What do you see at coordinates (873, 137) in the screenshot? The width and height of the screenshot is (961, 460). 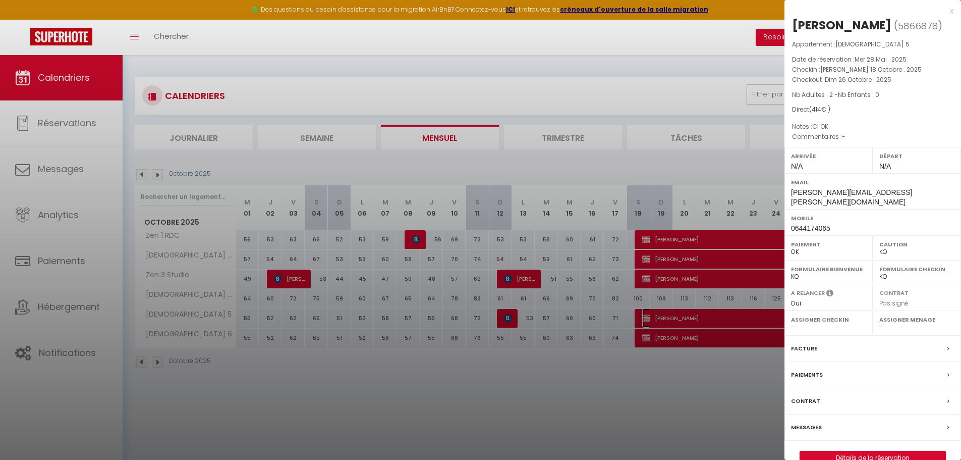 I see `p: Commentaires :` at bounding box center [873, 137].